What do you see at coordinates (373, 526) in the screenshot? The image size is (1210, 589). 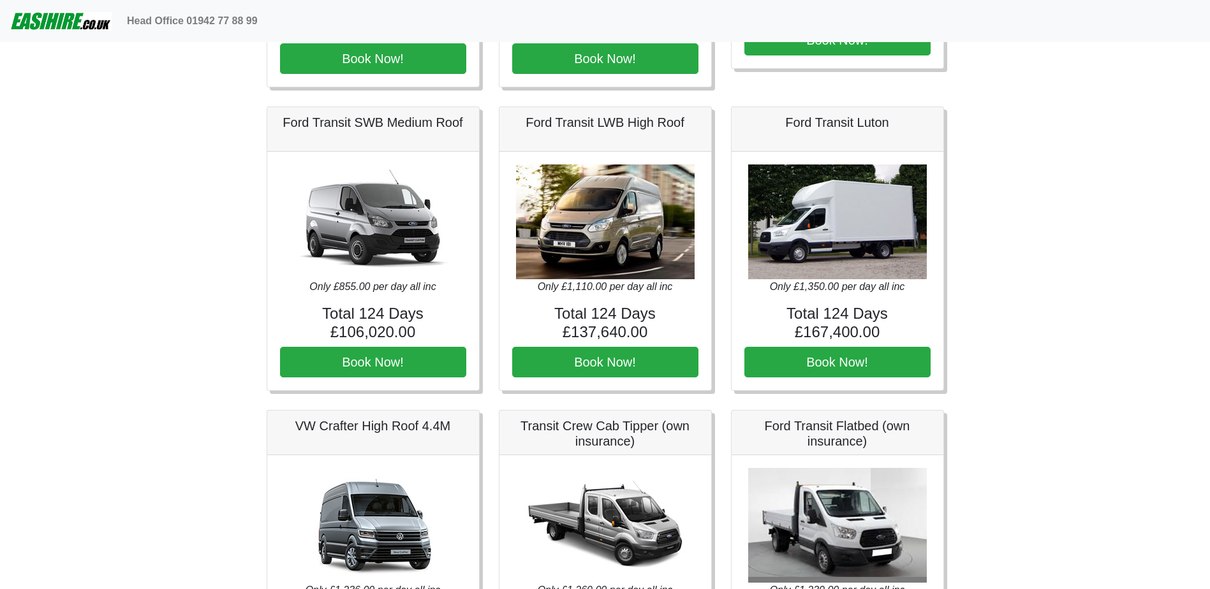 I see `img: VW Crafter High Roof 4.4M` at bounding box center [373, 526].